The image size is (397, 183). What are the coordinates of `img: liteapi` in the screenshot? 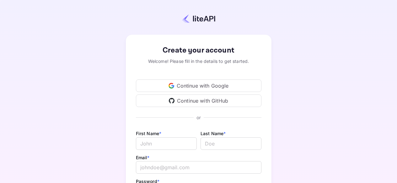 It's located at (199, 19).